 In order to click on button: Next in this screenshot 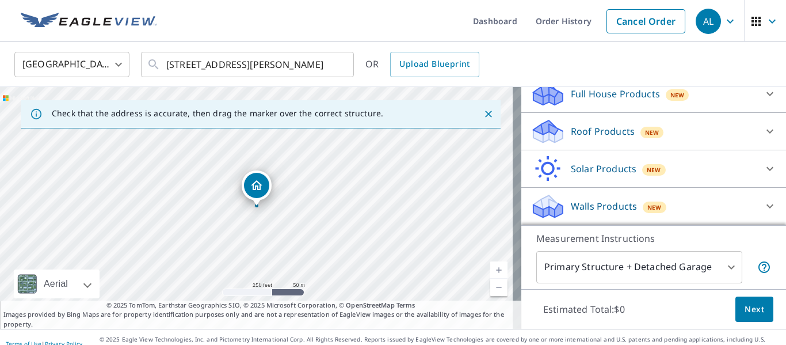, I will do `click(755, 309)`.